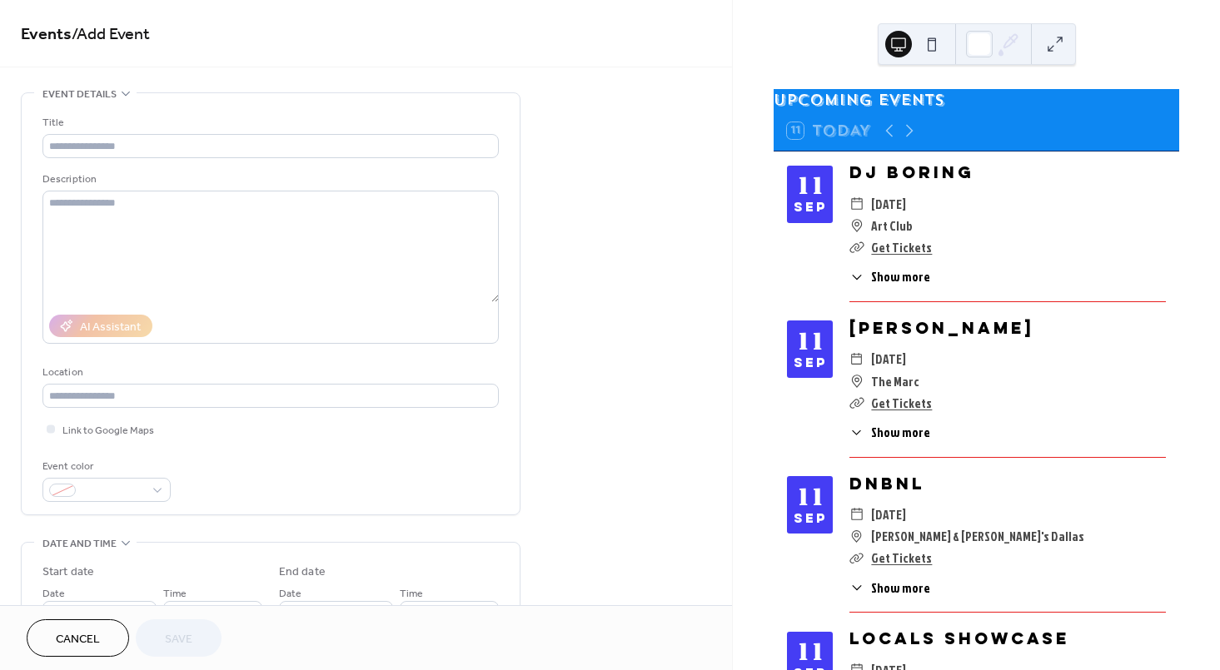 Image resolution: width=1220 pixels, height=670 pixels. What do you see at coordinates (77, 640) in the screenshot?
I see `span: Cancel` at bounding box center [77, 640].